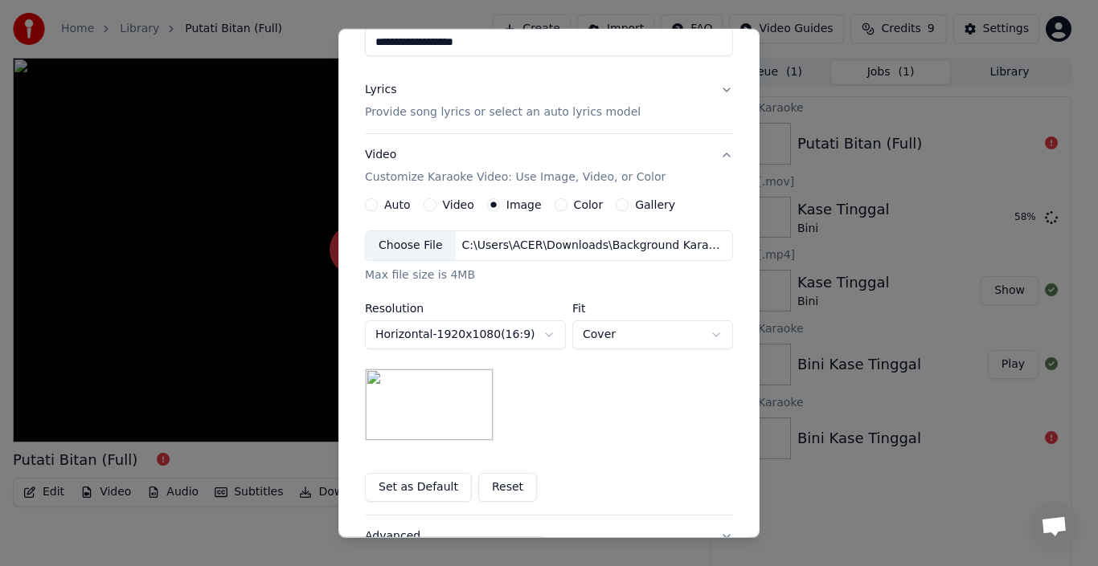 The image size is (1098, 566). I want to click on p: Provide song lyrics or select an auto lyrics model, so click(502, 112).